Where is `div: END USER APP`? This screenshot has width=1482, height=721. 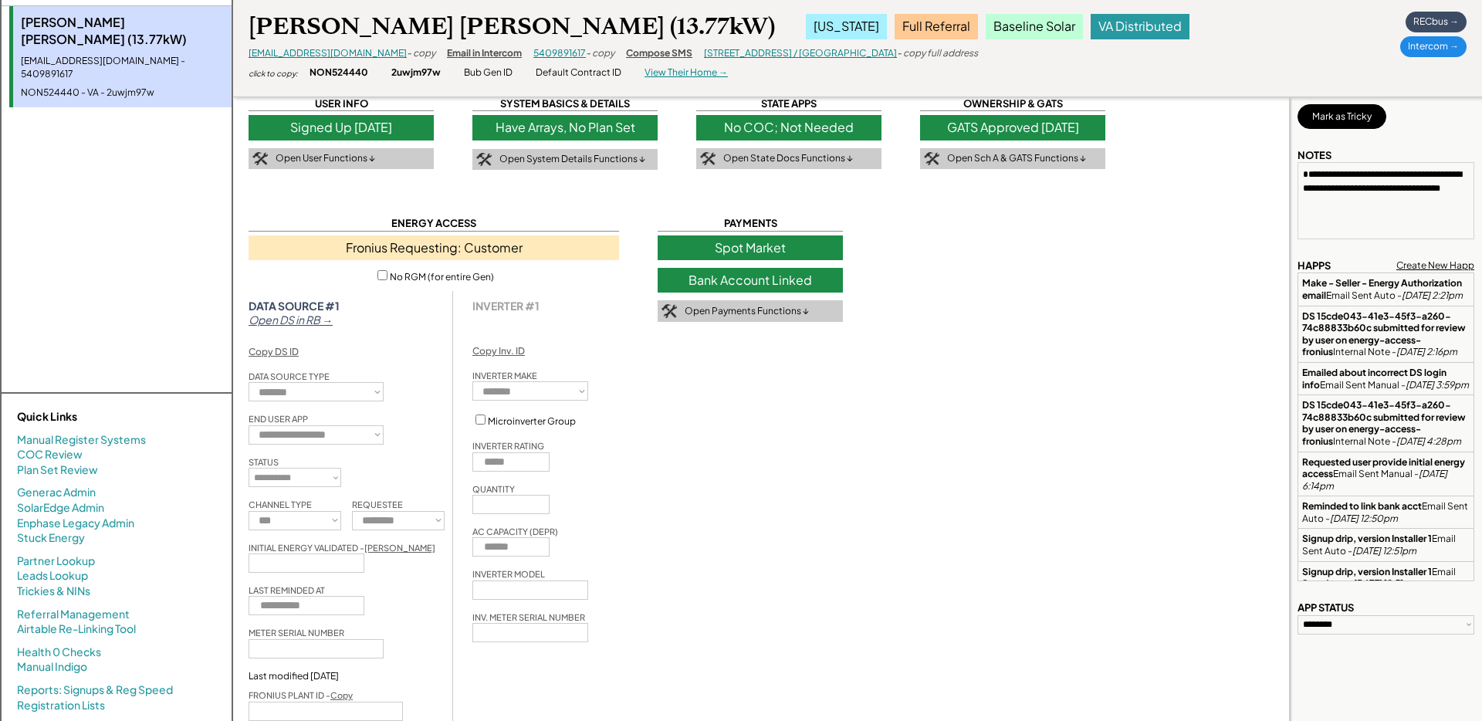 div: END USER APP is located at coordinates (278, 418).